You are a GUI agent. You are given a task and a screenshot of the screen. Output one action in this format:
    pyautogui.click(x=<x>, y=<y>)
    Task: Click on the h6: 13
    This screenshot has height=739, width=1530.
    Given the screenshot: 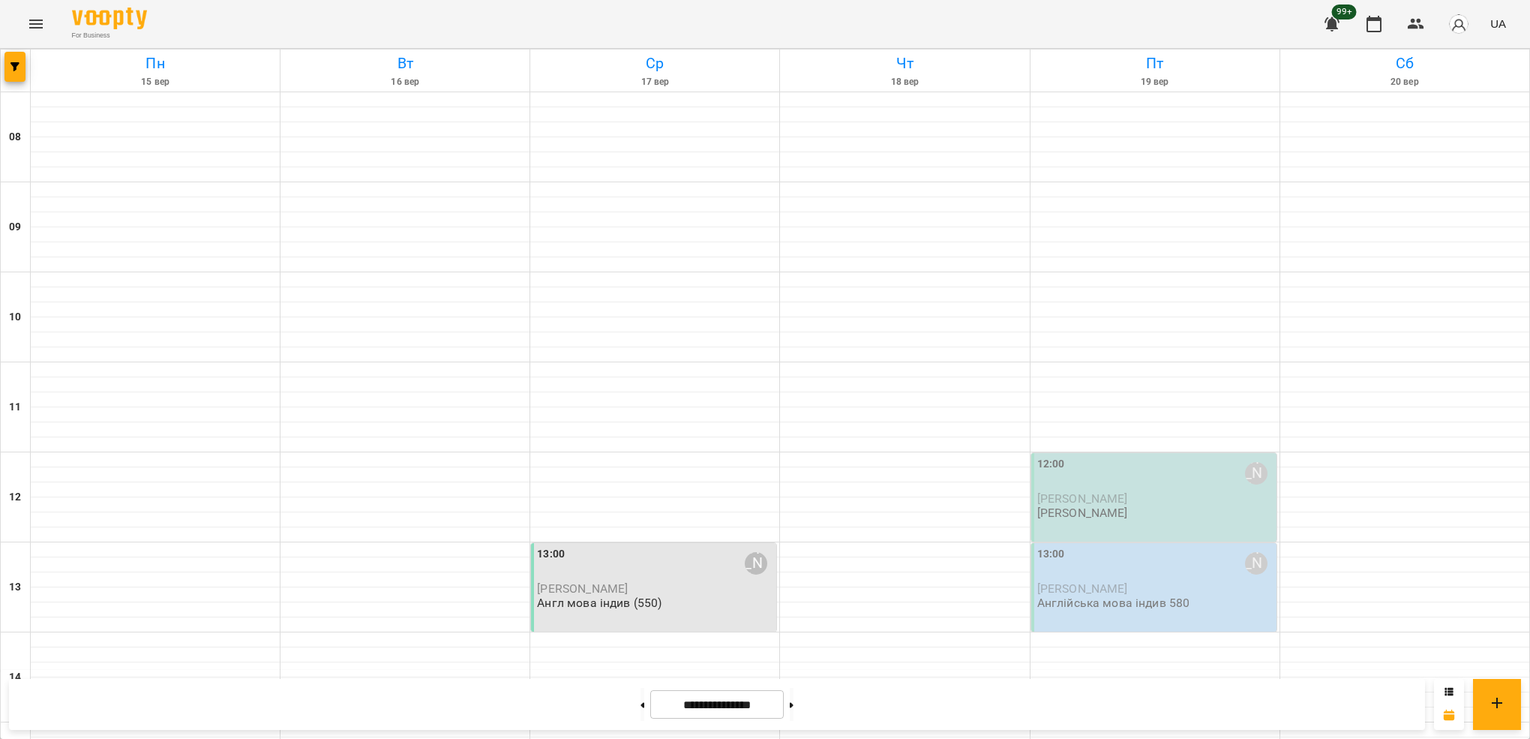 What is the action you would take?
    pyautogui.click(x=15, y=587)
    